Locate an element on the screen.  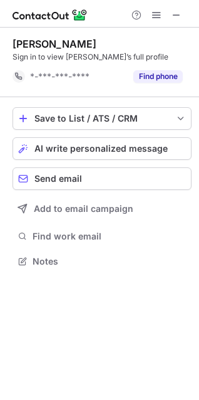
button: save-profile-one-click is located at coordinates (102, 118).